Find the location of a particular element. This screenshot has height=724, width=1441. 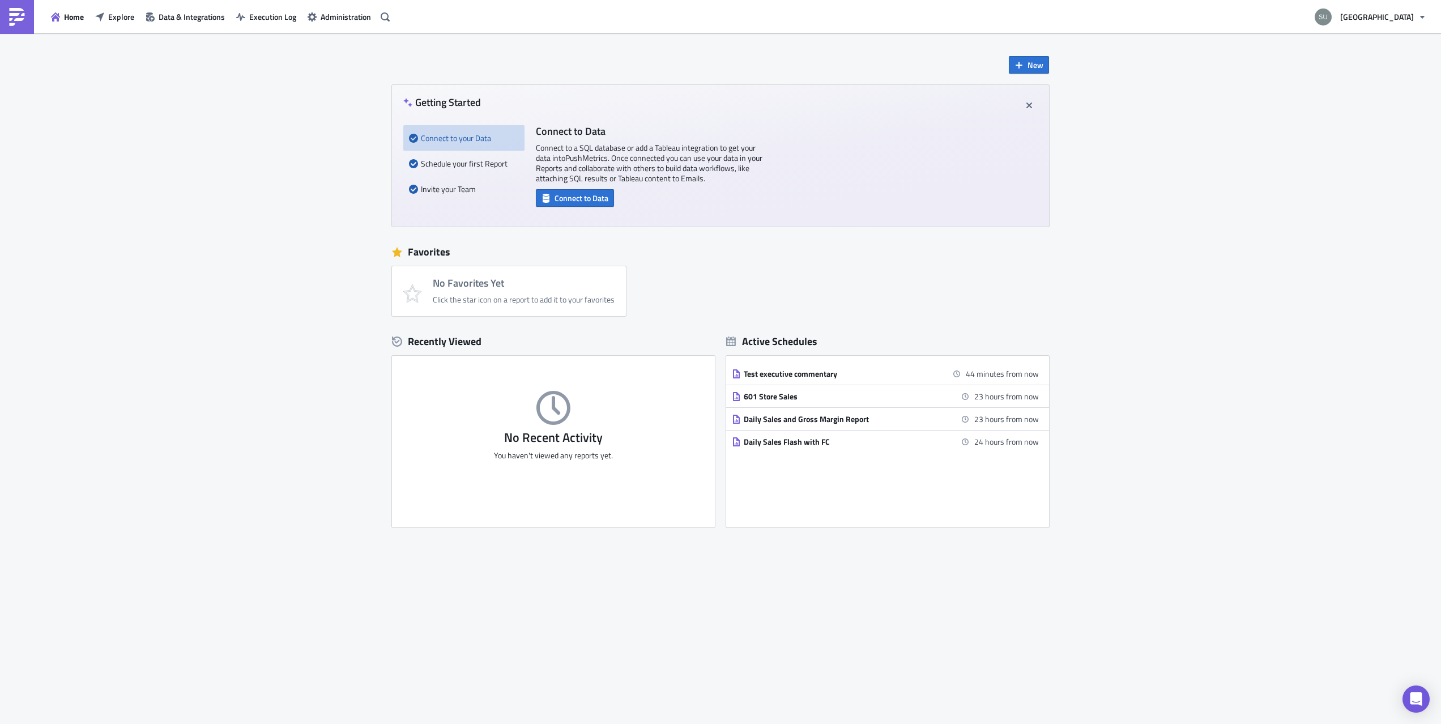

span: Data & Integrations is located at coordinates (191, 16).